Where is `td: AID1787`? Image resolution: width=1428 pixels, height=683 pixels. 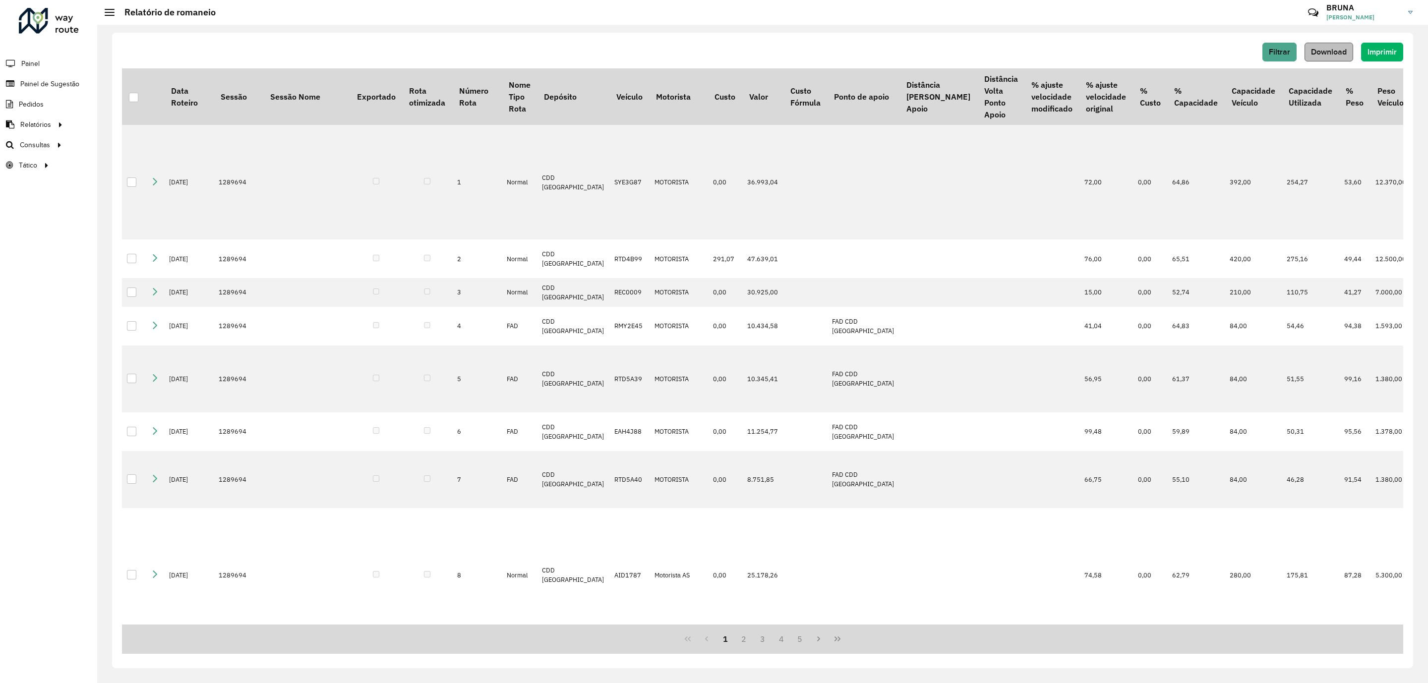 td: AID1787 is located at coordinates (629, 575).